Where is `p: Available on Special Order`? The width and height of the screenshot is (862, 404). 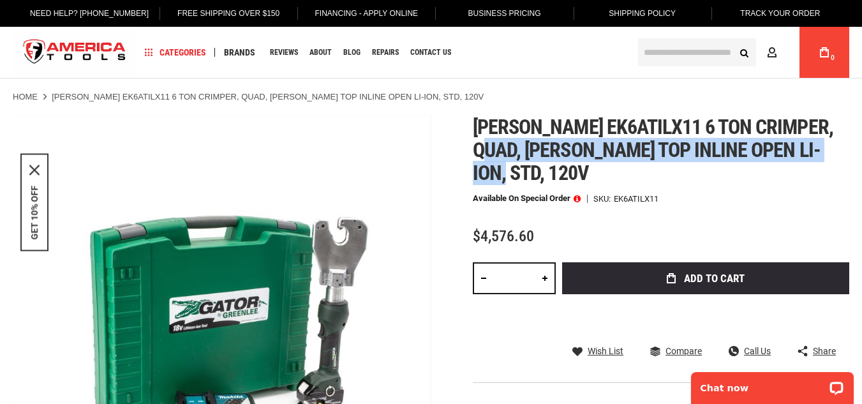 p: Available on Special Order is located at coordinates (526, 198).